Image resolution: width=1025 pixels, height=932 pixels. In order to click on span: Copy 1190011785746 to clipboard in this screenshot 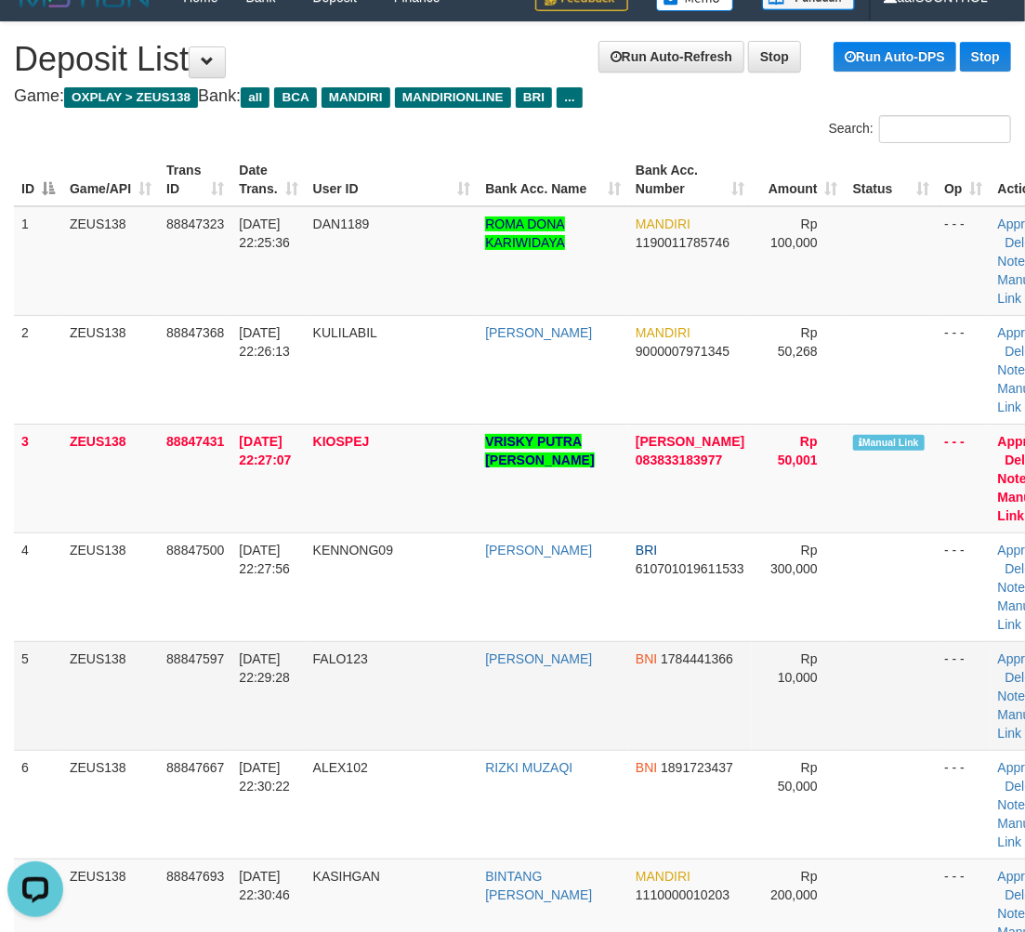, I will do `click(682, 243)`.